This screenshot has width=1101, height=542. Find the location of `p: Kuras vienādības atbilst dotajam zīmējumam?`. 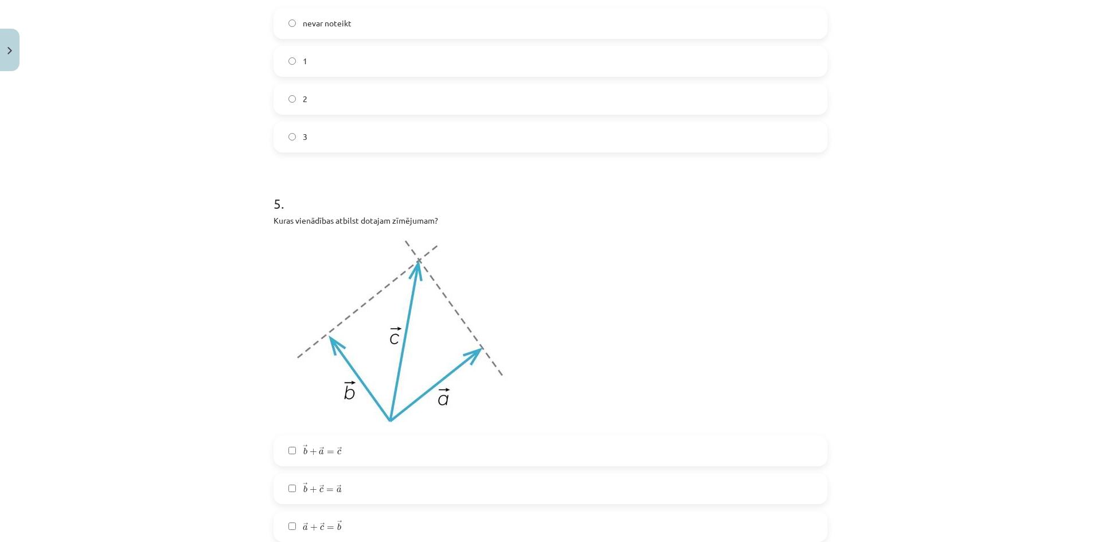

p: Kuras vienādības atbilst dotajam zīmējumam? is located at coordinates (550, 220).